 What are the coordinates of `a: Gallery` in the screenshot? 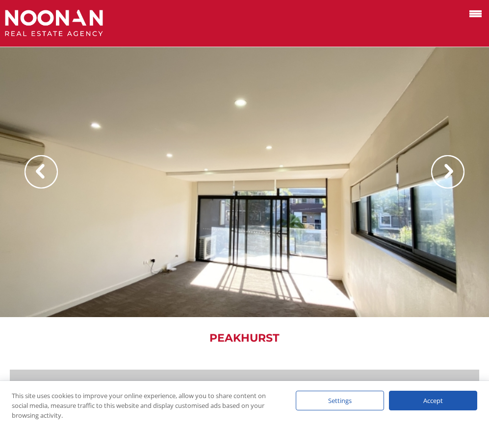 It's located at (38, 384).